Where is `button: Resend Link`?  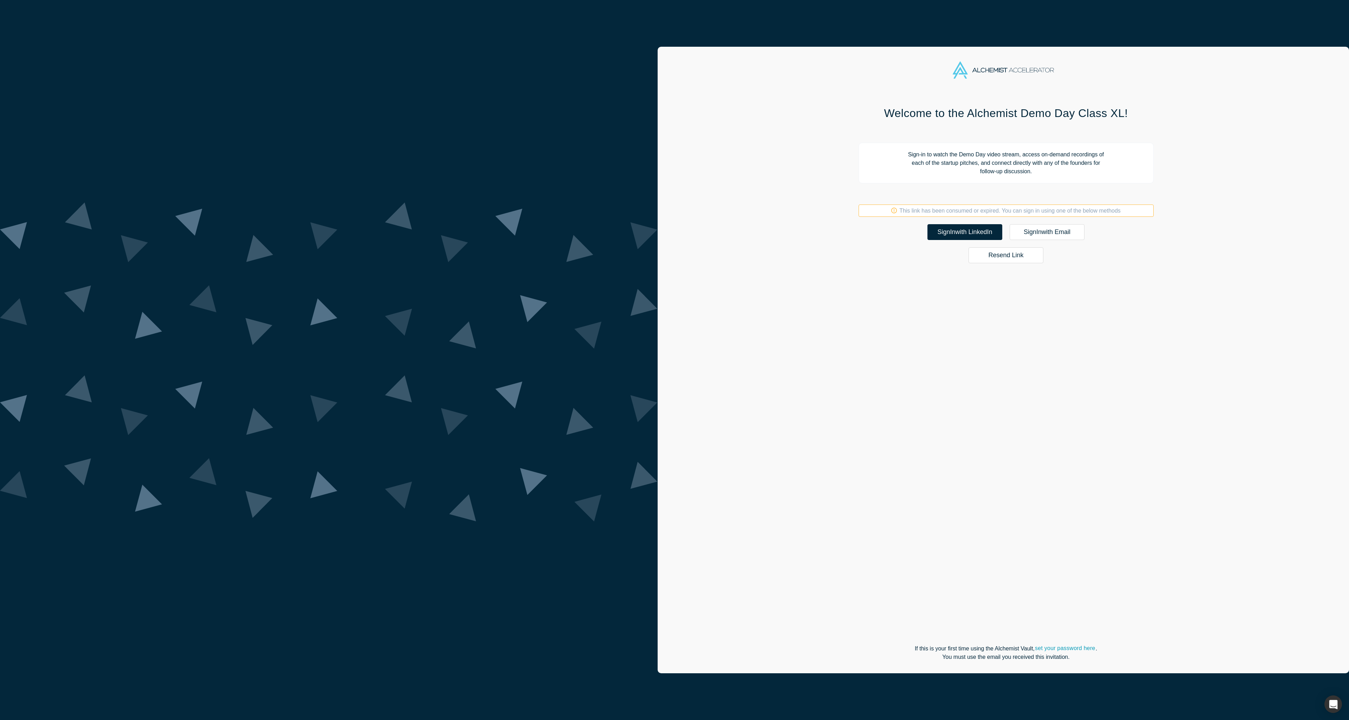 button: Resend Link is located at coordinates (1006, 255).